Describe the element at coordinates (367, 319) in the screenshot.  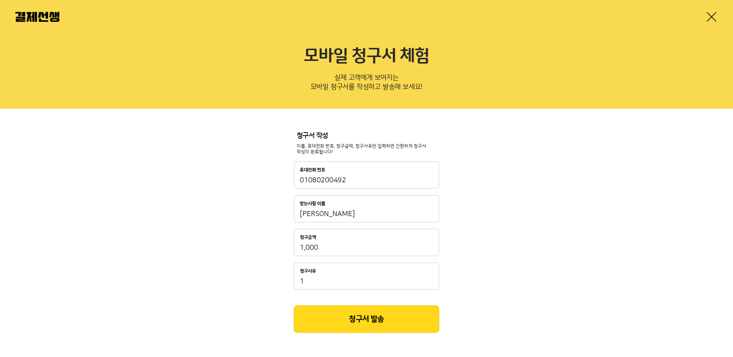
I see `button: 청구서 발송` at that location.